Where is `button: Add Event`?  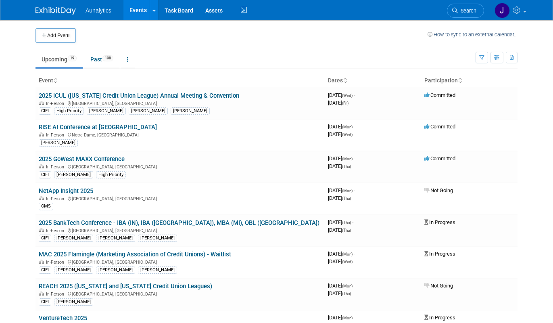 button: Add Event is located at coordinates (56, 35).